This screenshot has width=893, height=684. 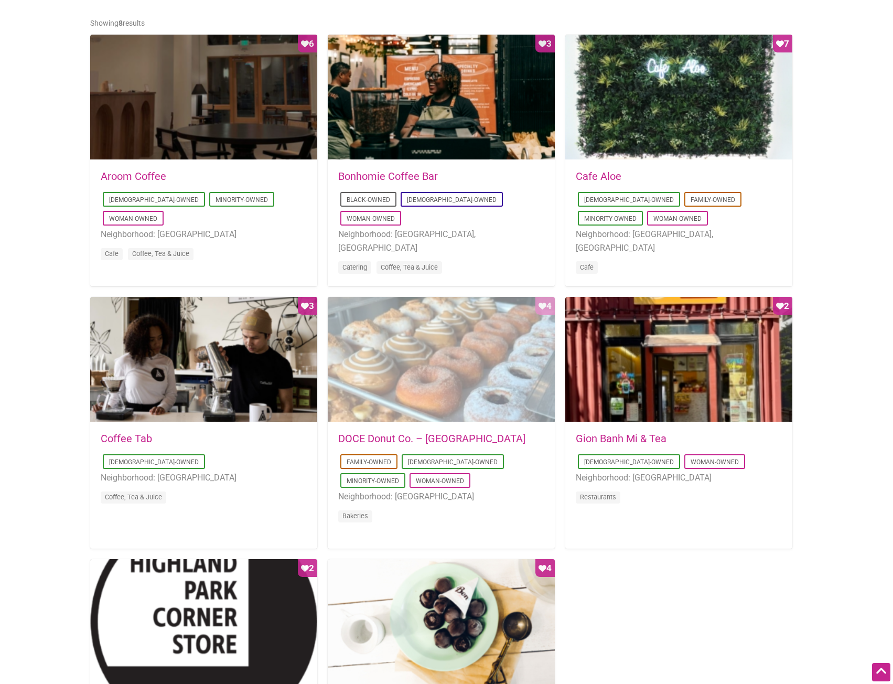 I want to click on a: Restaurants, so click(x=598, y=497).